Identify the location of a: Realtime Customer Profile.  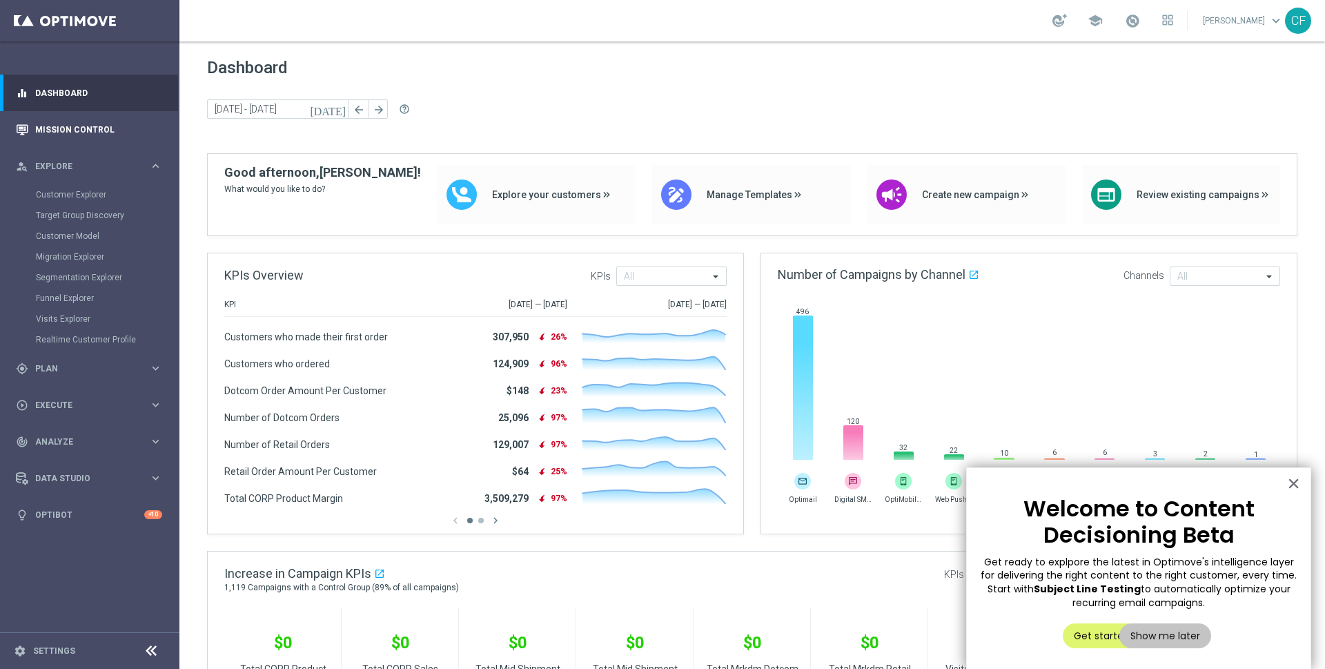
(90, 340).